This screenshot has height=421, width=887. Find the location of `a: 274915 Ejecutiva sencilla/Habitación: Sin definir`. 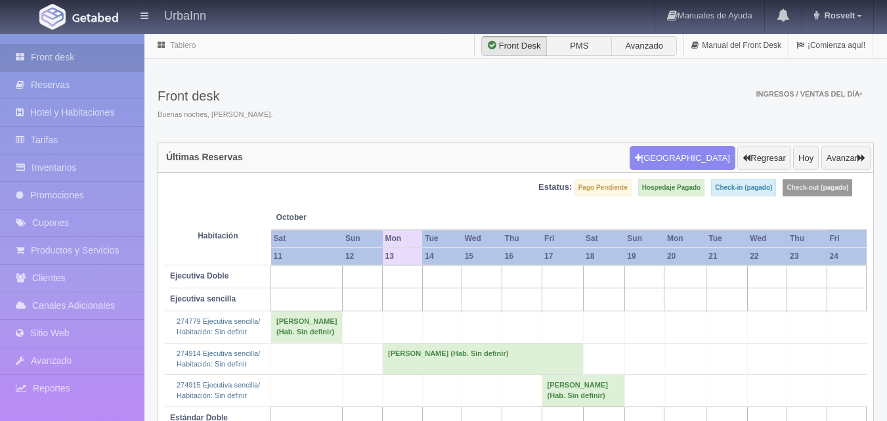

a: 274915 Ejecutiva sencilla/Habitación: Sin definir is located at coordinates (218, 390).